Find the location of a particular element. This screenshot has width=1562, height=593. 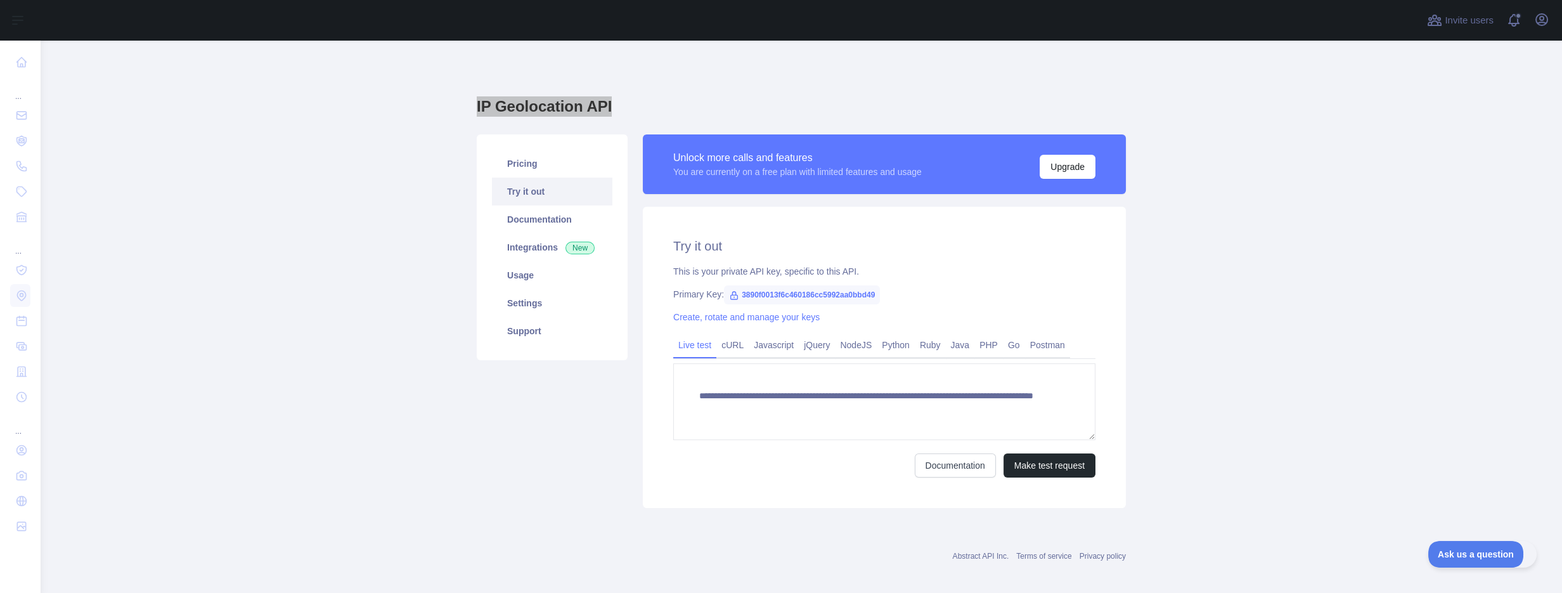

a: Settings is located at coordinates (552, 303).